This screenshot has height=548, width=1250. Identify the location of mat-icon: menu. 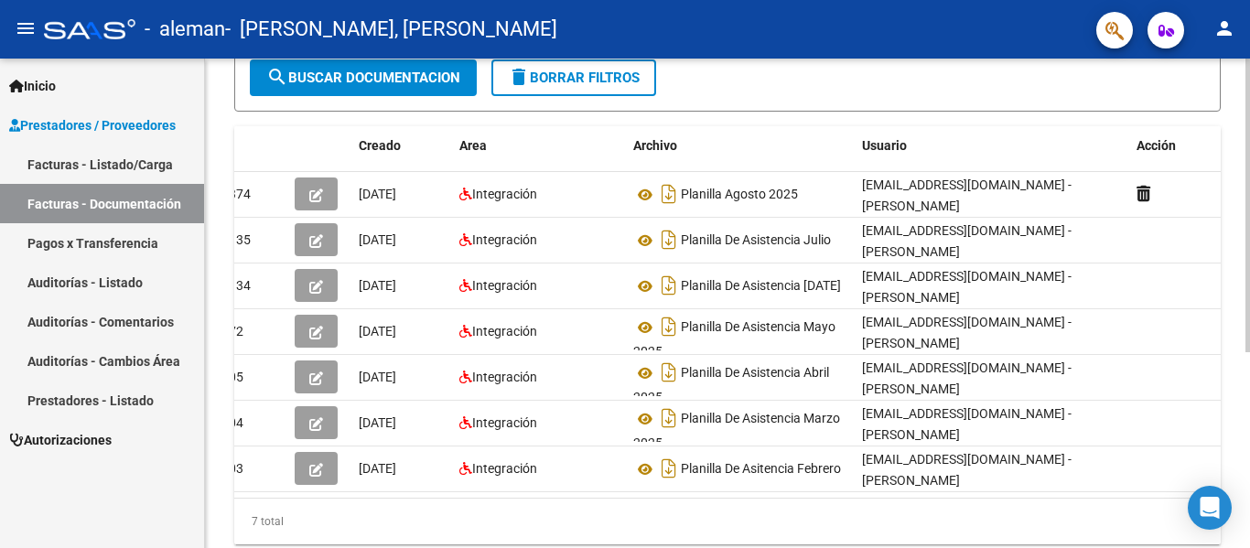
(26, 28).